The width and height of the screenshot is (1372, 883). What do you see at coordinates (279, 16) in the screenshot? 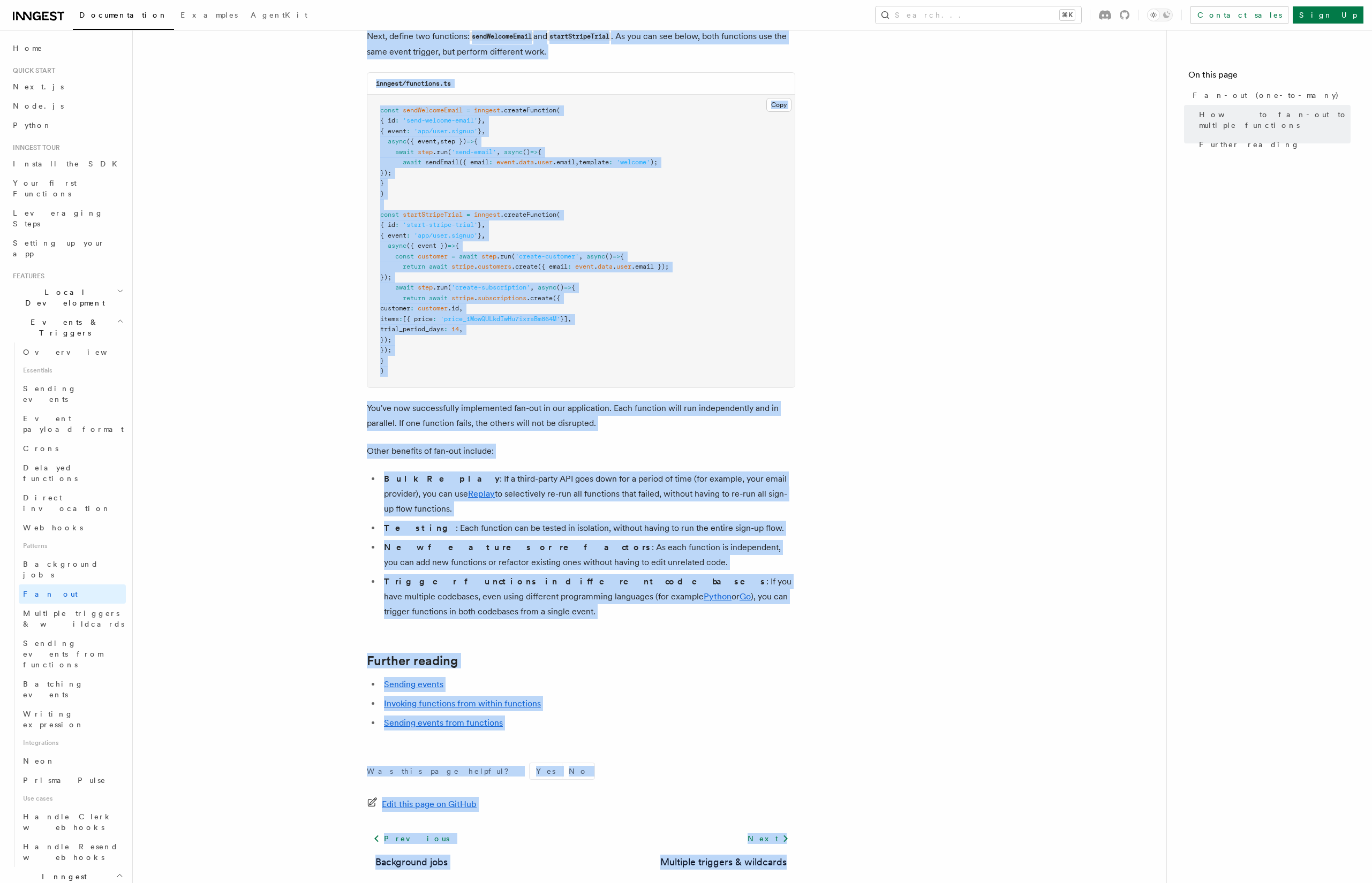
I see `a: AgentKit` at bounding box center [279, 16].